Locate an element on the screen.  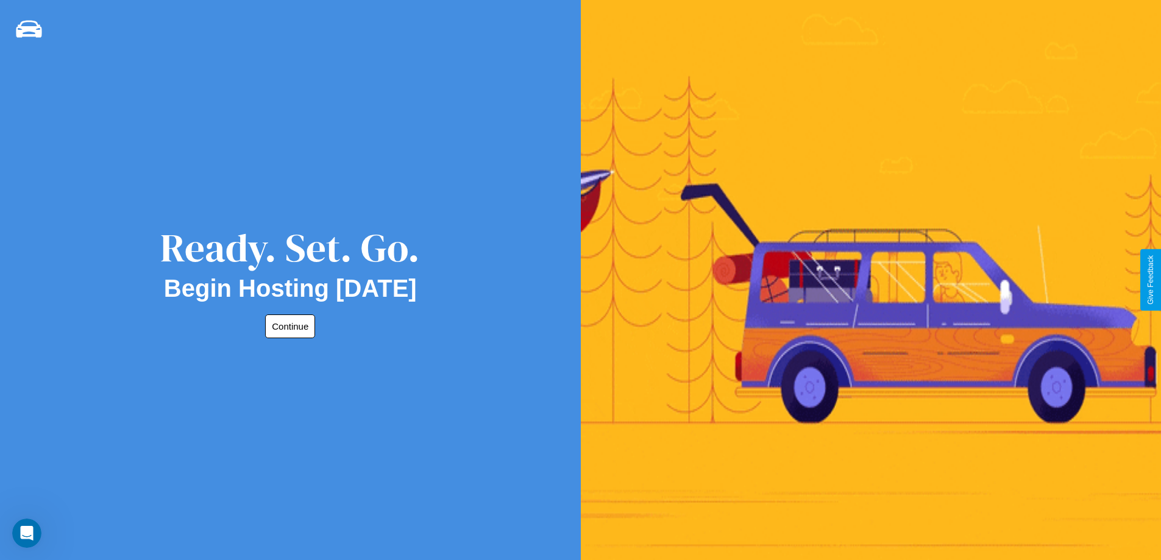
div: Give Feedback is located at coordinates (1151, 280).